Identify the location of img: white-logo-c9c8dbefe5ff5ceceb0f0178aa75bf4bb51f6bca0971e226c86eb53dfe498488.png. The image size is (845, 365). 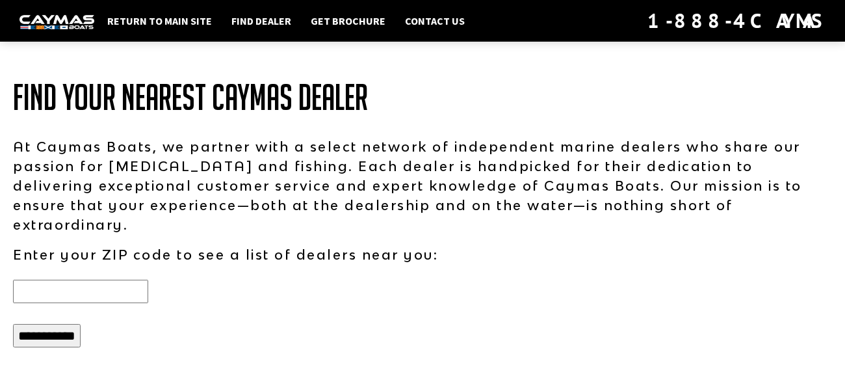
(57, 21).